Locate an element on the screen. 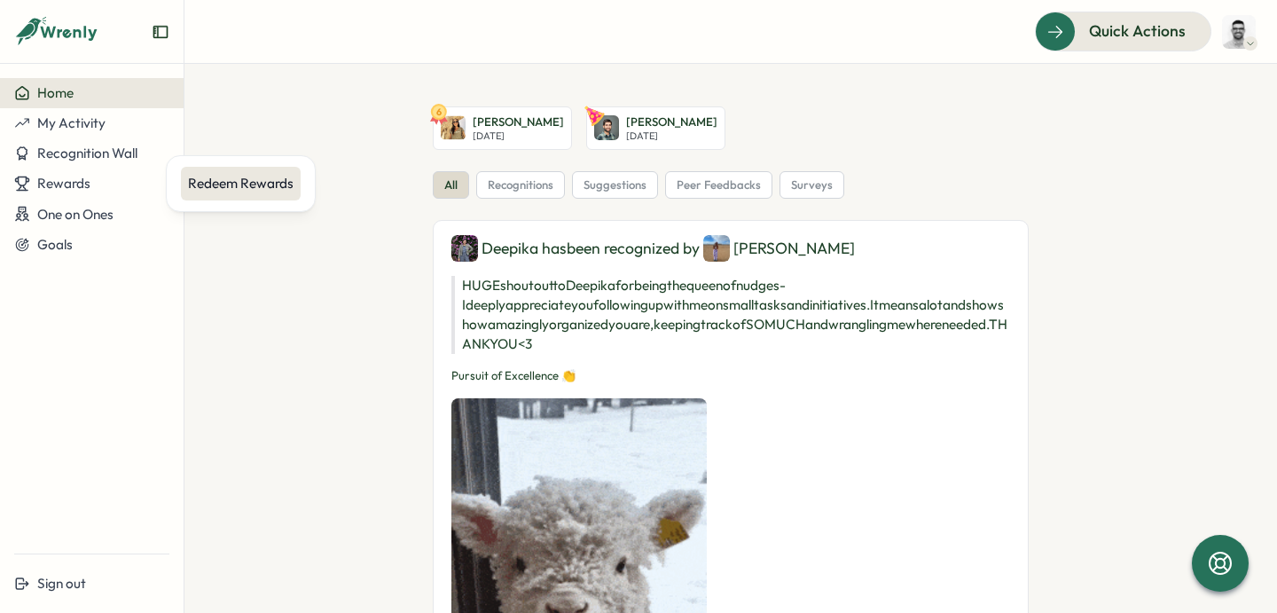  text: 6 is located at coordinates (439, 112).